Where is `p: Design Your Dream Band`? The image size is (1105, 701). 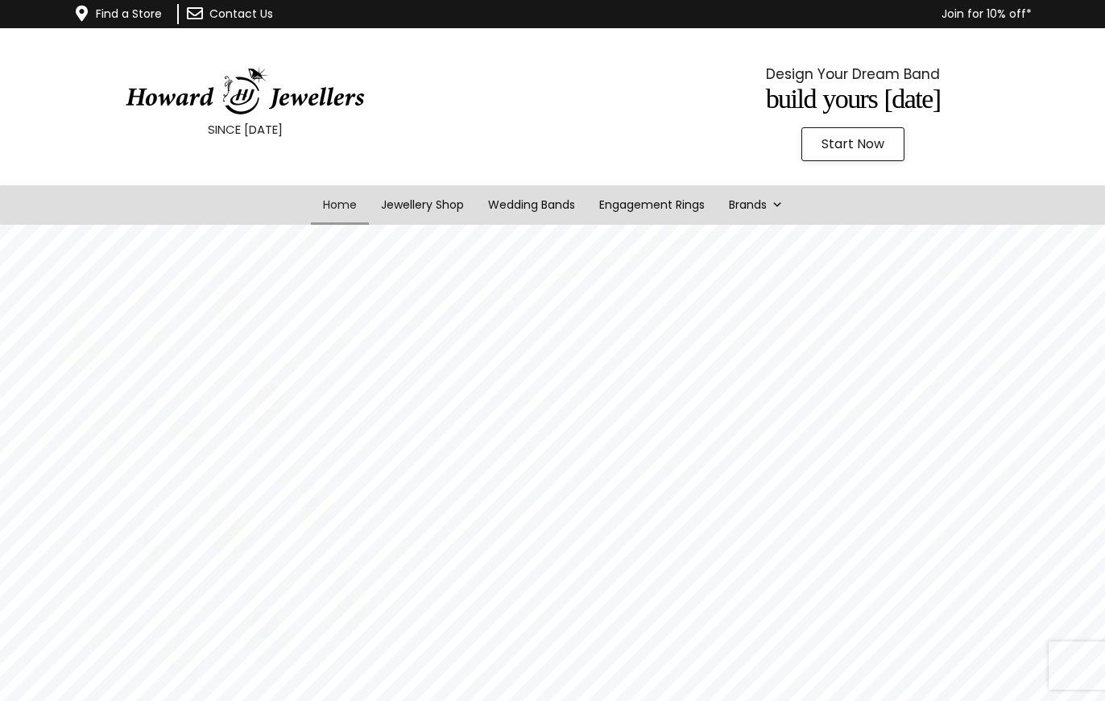
p: Design Your Dream Band is located at coordinates (853, 74).